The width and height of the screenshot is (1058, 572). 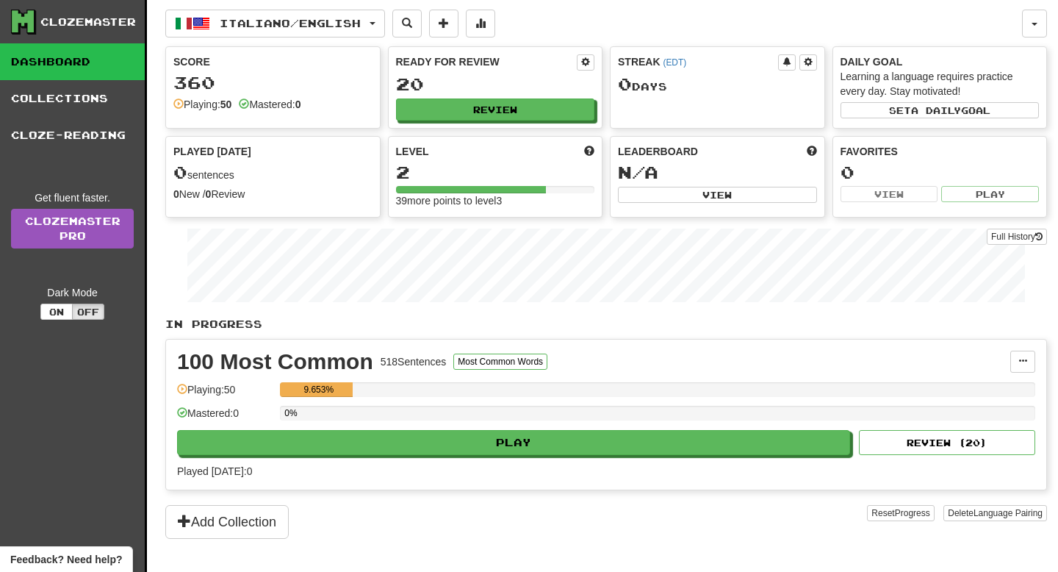 I want to click on span: N/A, so click(x=638, y=172).